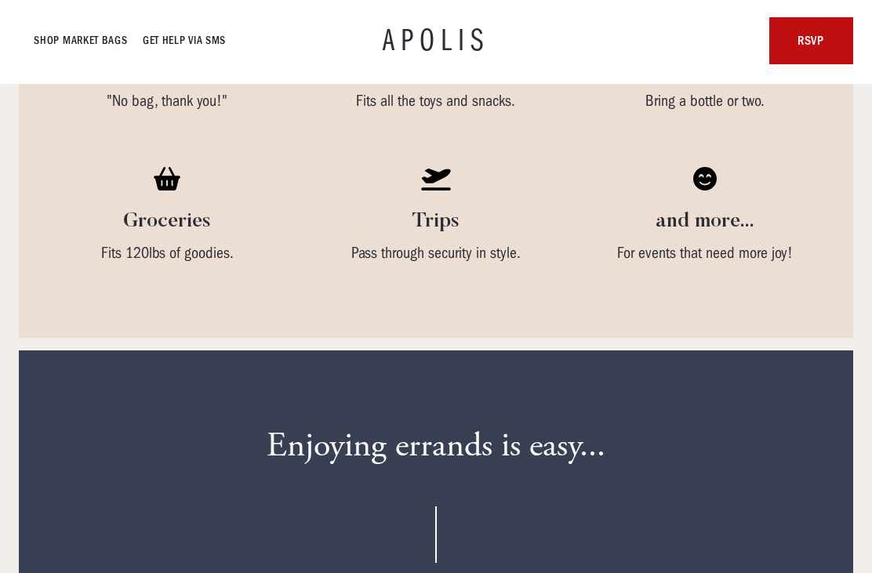 This screenshot has height=573, width=872. Describe the element at coordinates (436, 253) in the screenshot. I see `div: Pass through security in style.` at that location.